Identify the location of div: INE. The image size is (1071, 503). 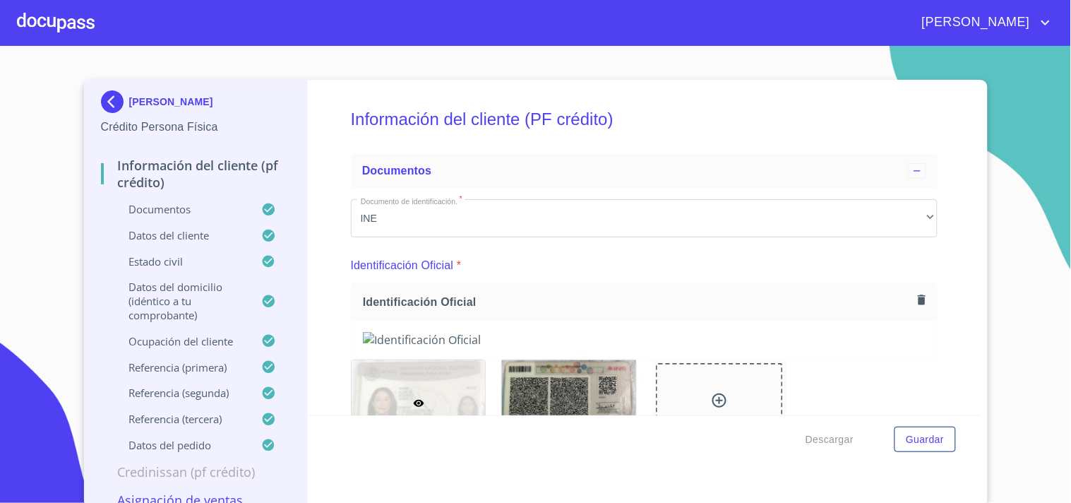
(644, 218).